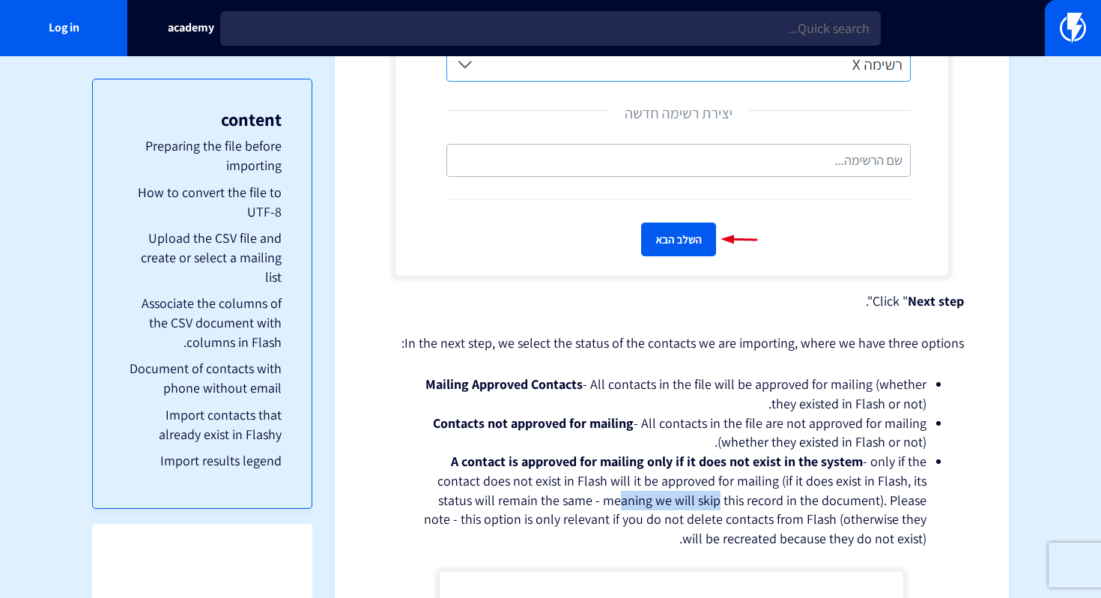 The height and width of the screenshot is (598, 1101). Describe the element at coordinates (657, 461) in the screenshot. I see `font: A contact is approved for mailing only if it does not exist in the system` at that location.